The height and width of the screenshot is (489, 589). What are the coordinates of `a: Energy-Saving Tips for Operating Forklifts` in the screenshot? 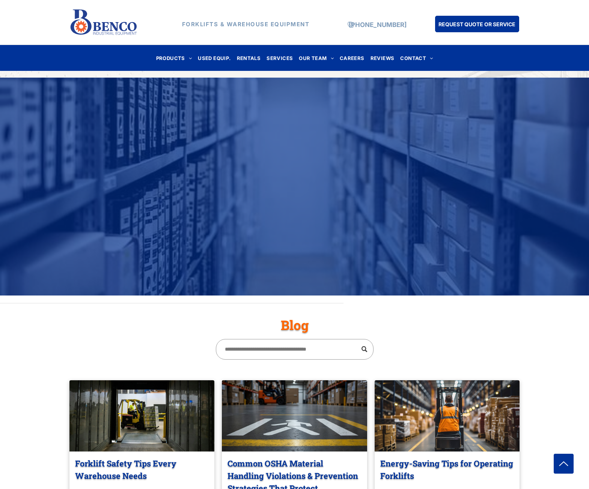 It's located at (447, 470).